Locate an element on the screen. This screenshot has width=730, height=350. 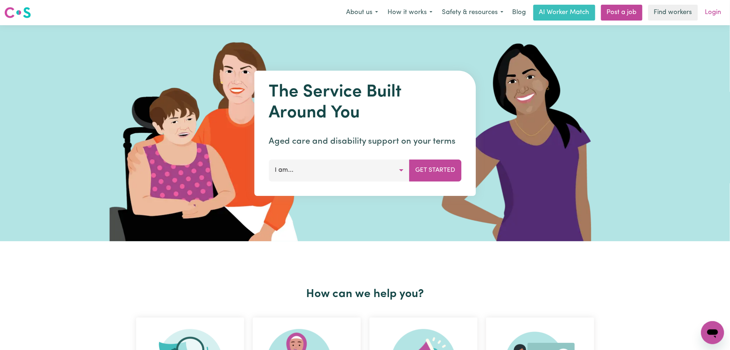
button: Safety & resources is located at coordinates (472, 13).